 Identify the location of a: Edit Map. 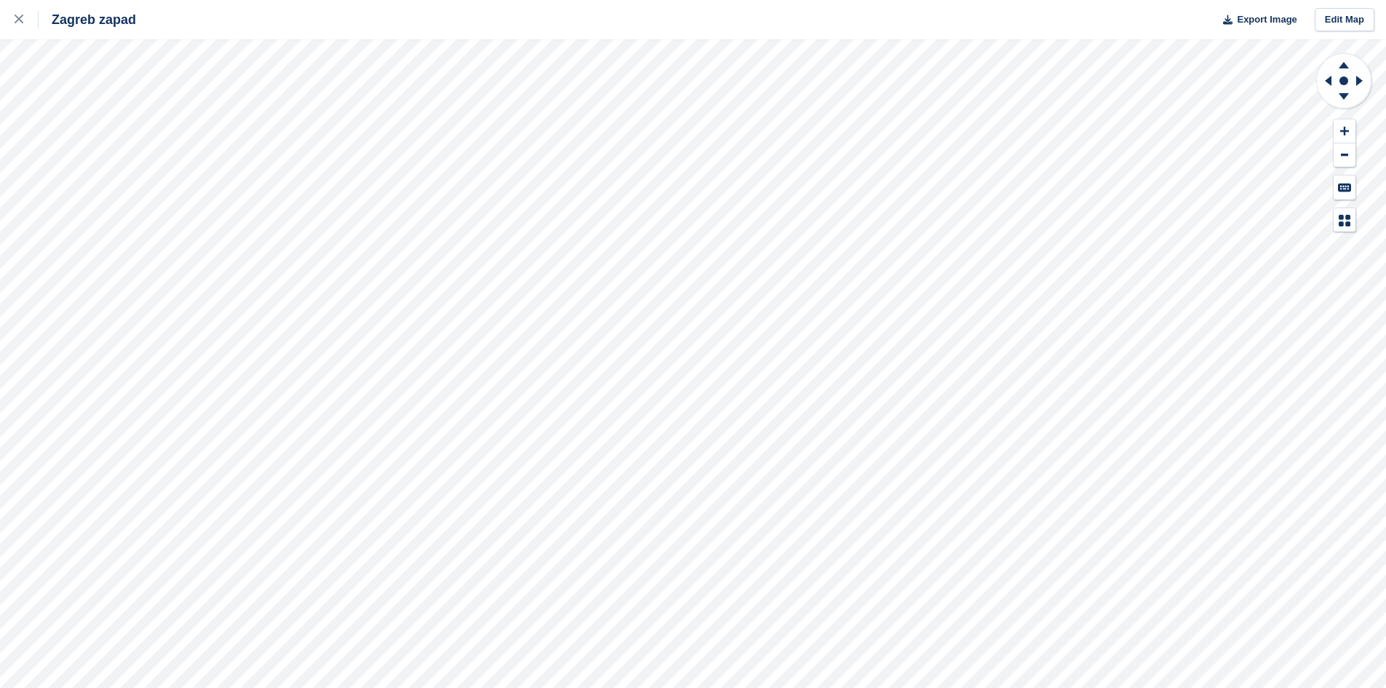
(1345, 20).